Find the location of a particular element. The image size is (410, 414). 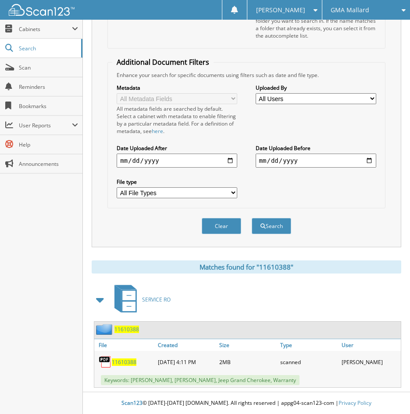

div: Chat Widget is located at coordinates (388, 393).